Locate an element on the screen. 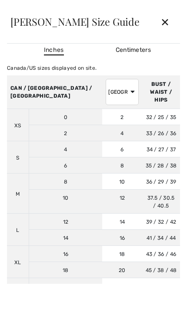 The width and height of the screenshot is (187, 320). span: Centimeters is located at coordinates (133, 50).